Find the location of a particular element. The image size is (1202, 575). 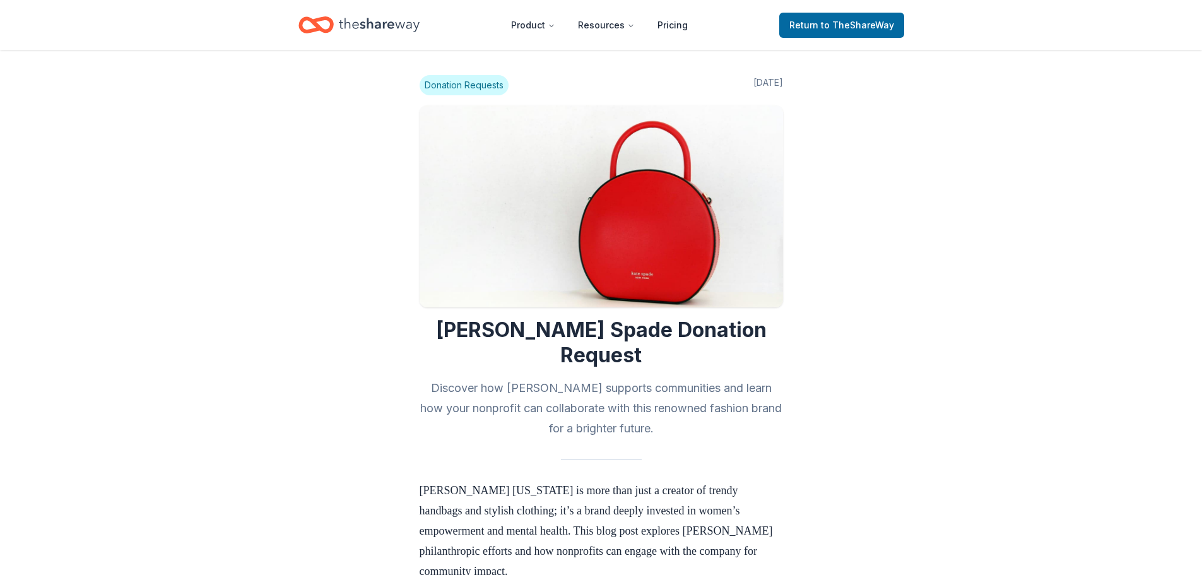

button: Resources is located at coordinates (606, 25).